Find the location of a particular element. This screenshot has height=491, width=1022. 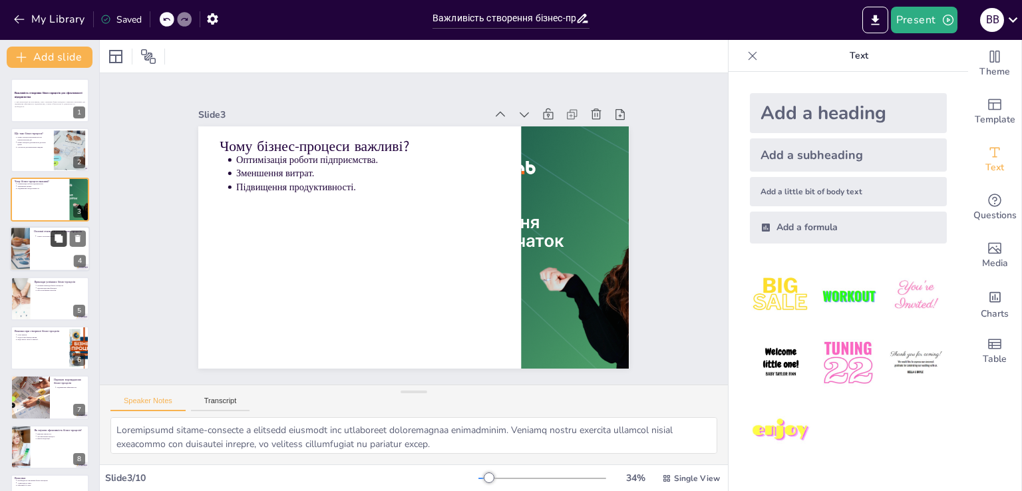

p: Бізнес-процеси допомагають досягти цілей. is located at coordinates (33, 143).